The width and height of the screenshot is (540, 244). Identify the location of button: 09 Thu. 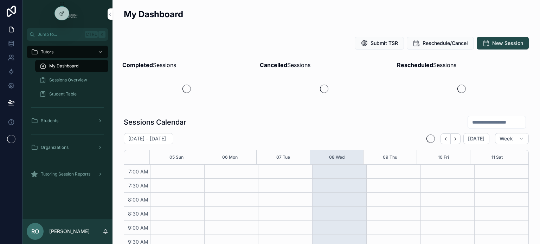
(390, 157).